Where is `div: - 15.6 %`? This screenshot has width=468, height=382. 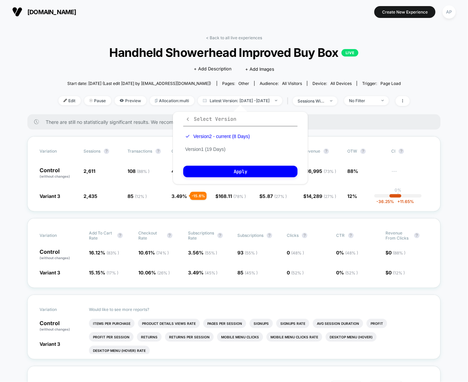
div: - 15.6 % is located at coordinates (198, 196).